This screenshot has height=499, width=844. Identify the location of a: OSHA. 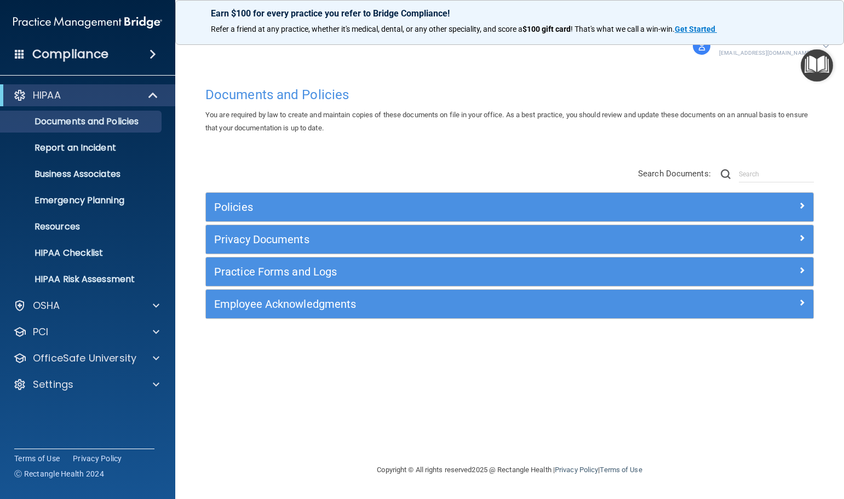
(86, 306).